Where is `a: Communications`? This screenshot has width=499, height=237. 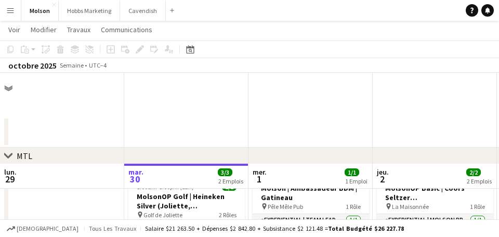
a: Communications is located at coordinates (126, 30).